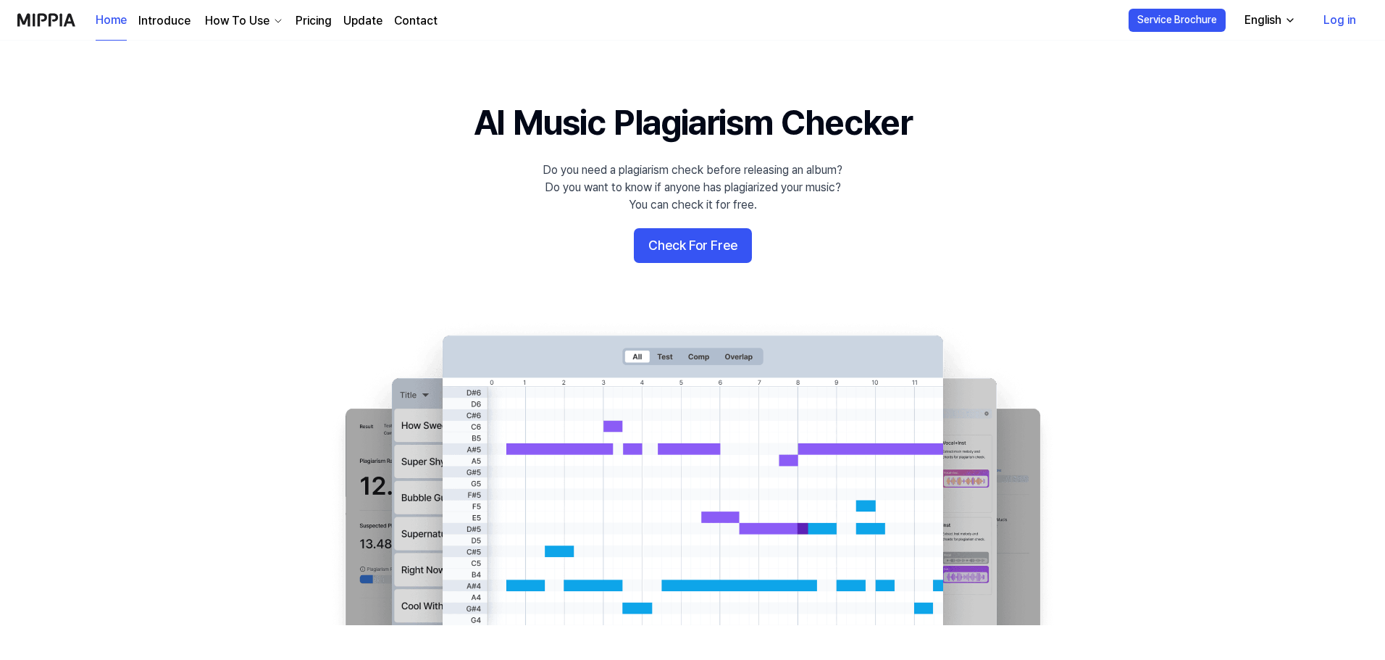 This screenshot has height=660, width=1385. Describe the element at coordinates (693, 122) in the screenshot. I see `h1: AI Music Plagiarism Checker` at that location.